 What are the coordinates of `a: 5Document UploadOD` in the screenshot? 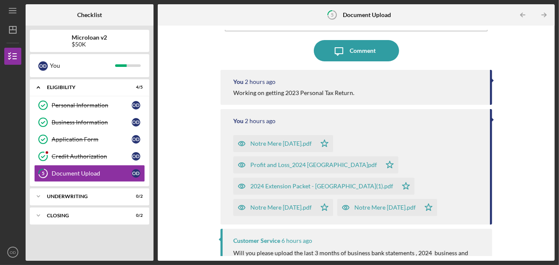 It's located at (89, 173).